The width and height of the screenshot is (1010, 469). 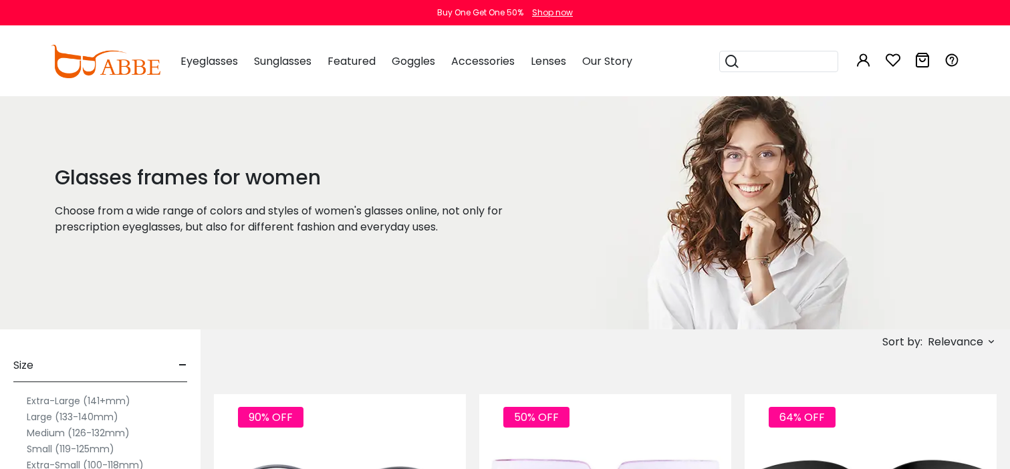 I want to click on label: Large (133-140mm), so click(x=72, y=417).